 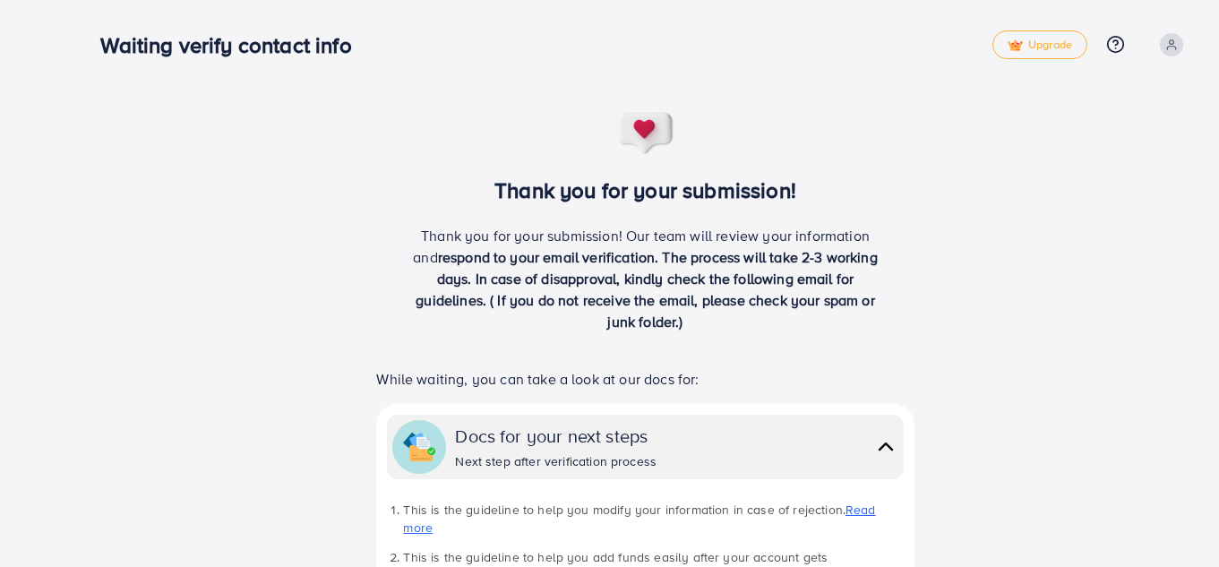 What do you see at coordinates (646, 133) in the screenshot?
I see `img: success` at bounding box center [646, 133].